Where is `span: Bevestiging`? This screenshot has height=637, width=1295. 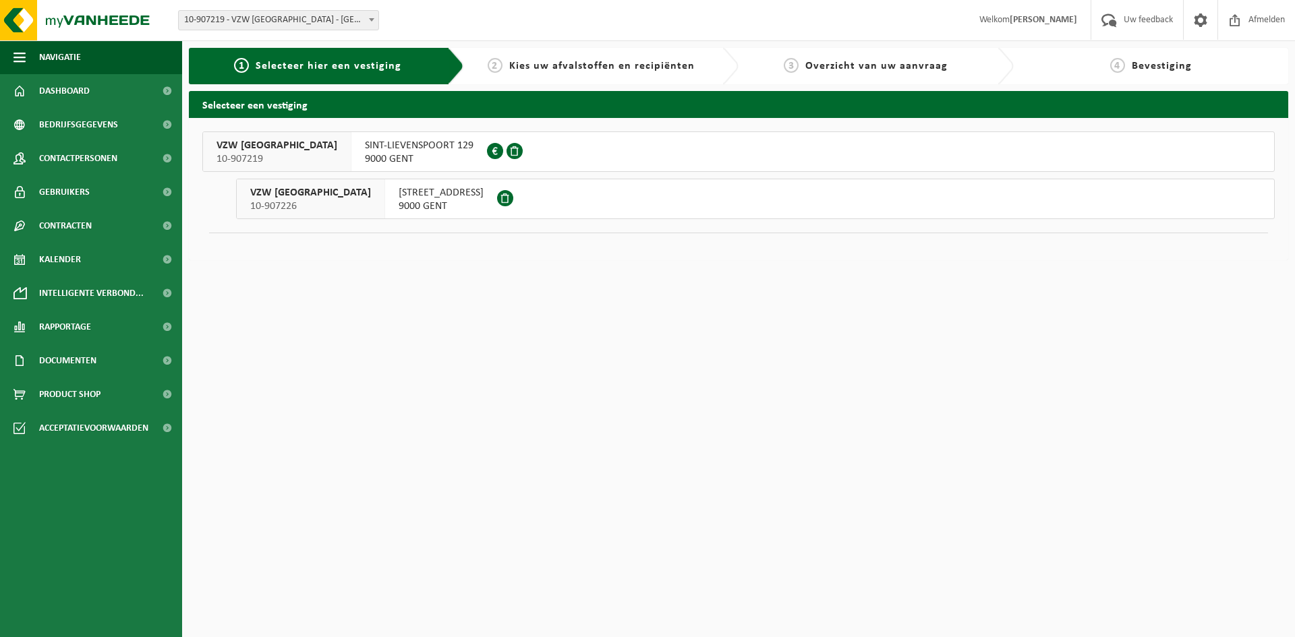 span: Bevestiging is located at coordinates (1161, 66).